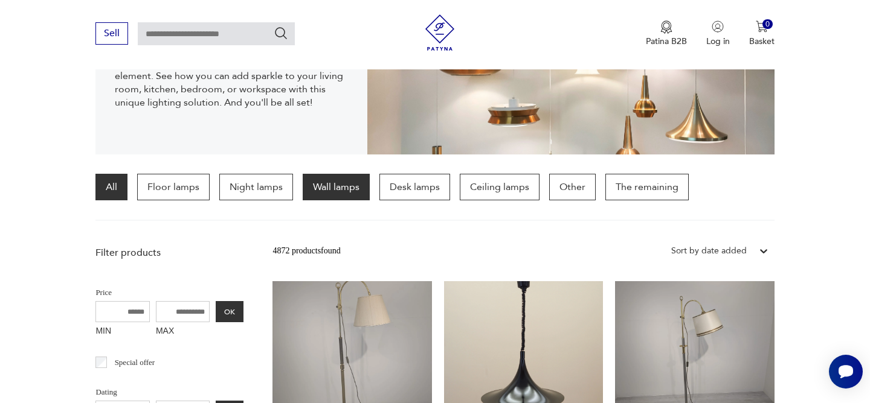 The height and width of the screenshot is (403, 870). Describe the element at coordinates (717, 27) in the screenshot. I see `img: User icon` at that location.